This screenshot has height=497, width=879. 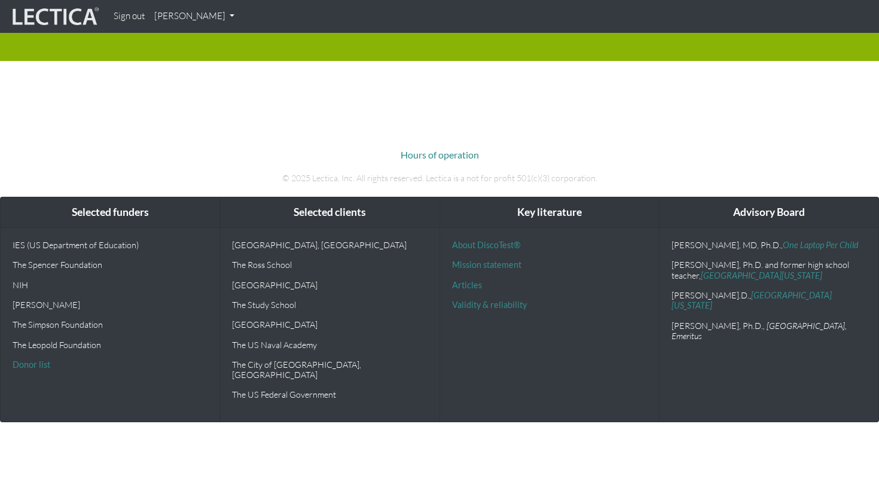 What do you see at coordinates (110, 245) in the screenshot?
I see `p: IES (US Department of Education)` at bounding box center [110, 245].